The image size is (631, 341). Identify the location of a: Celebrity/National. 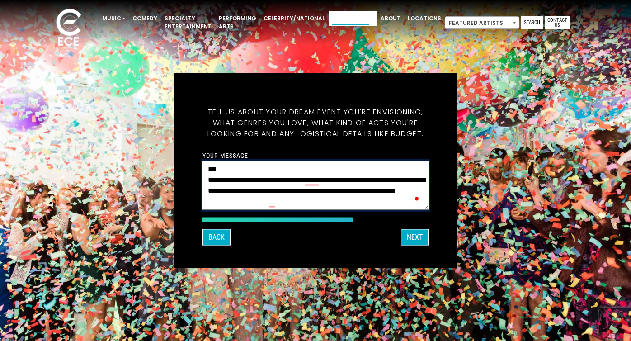
(294, 19).